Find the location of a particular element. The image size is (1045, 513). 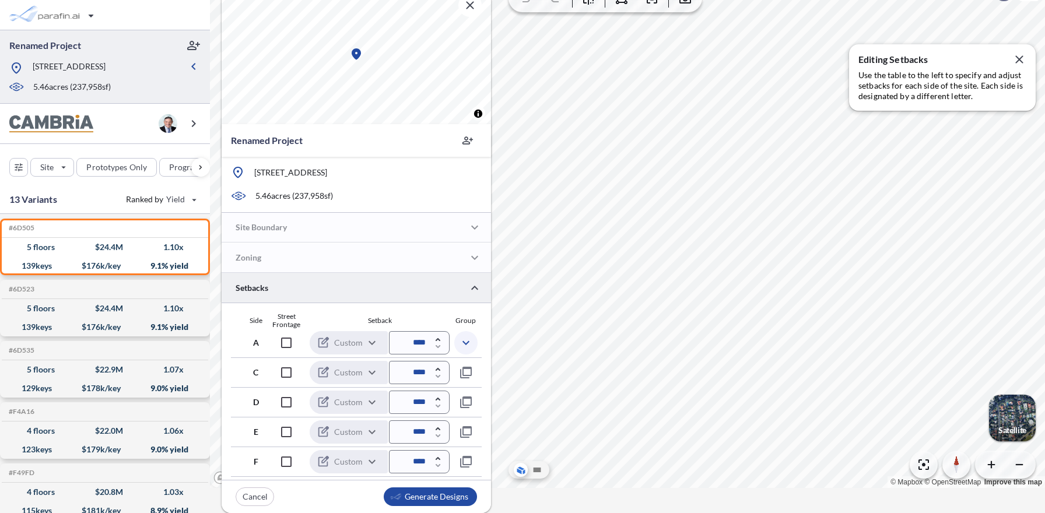

img: smallLogo-95f25c18.png is located at coordinates (396, 497).